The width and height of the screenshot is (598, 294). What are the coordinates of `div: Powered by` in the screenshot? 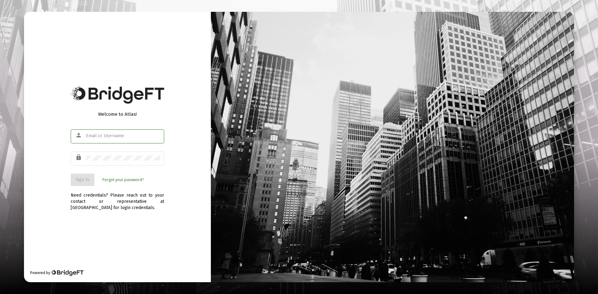 It's located at (57, 273).